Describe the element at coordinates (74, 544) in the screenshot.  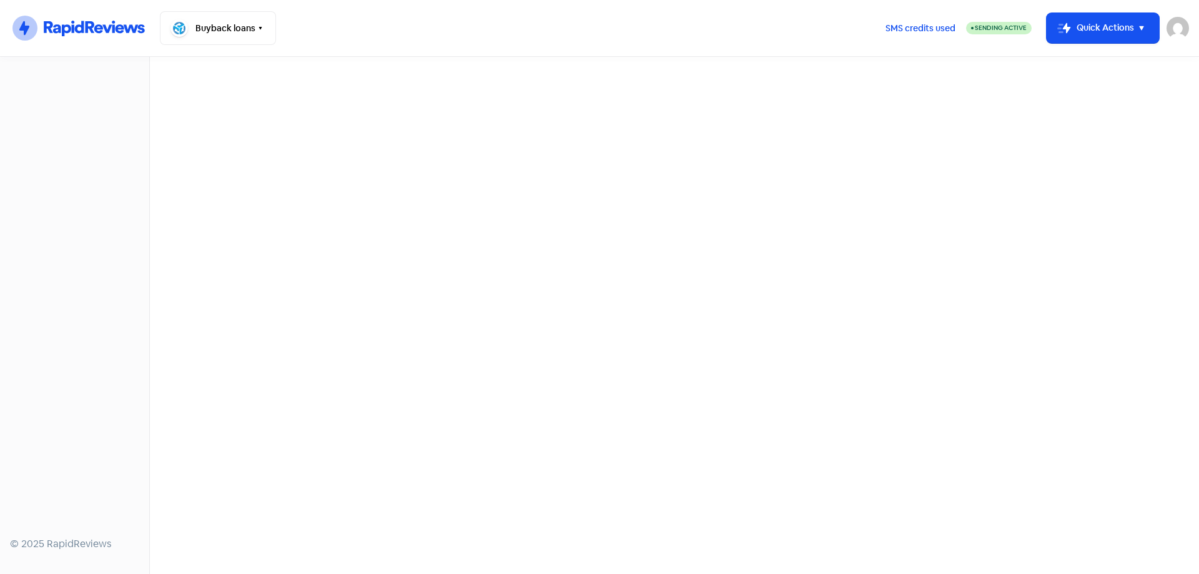
I see `div: © 2025 RapidReviews` at that location.